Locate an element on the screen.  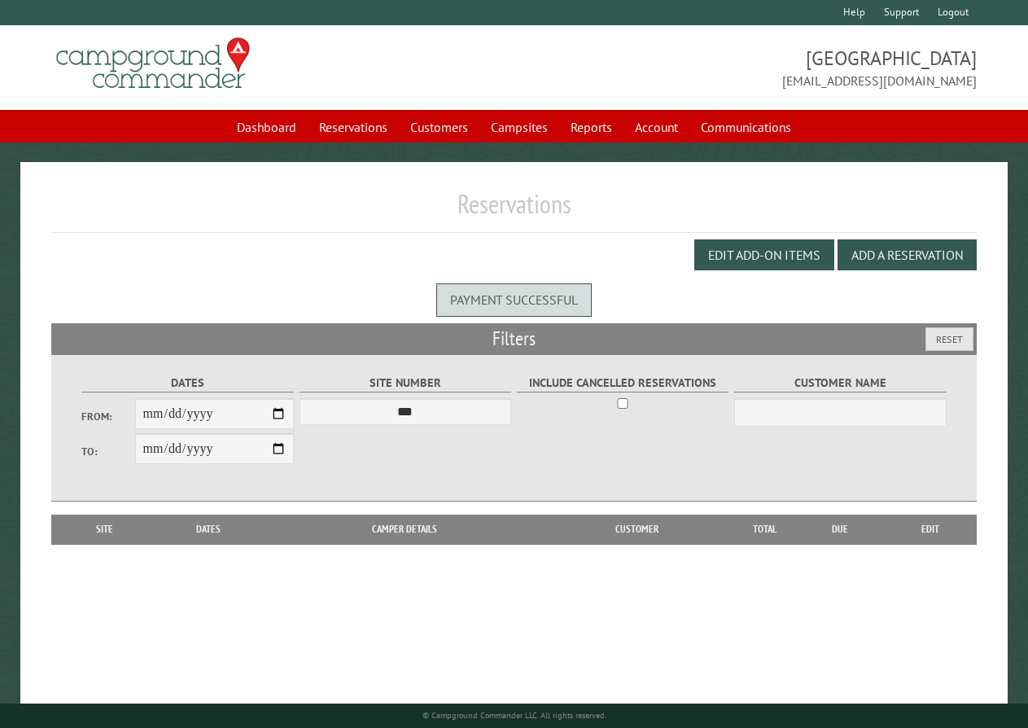
label: Dates is located at coordinates (187, 383).